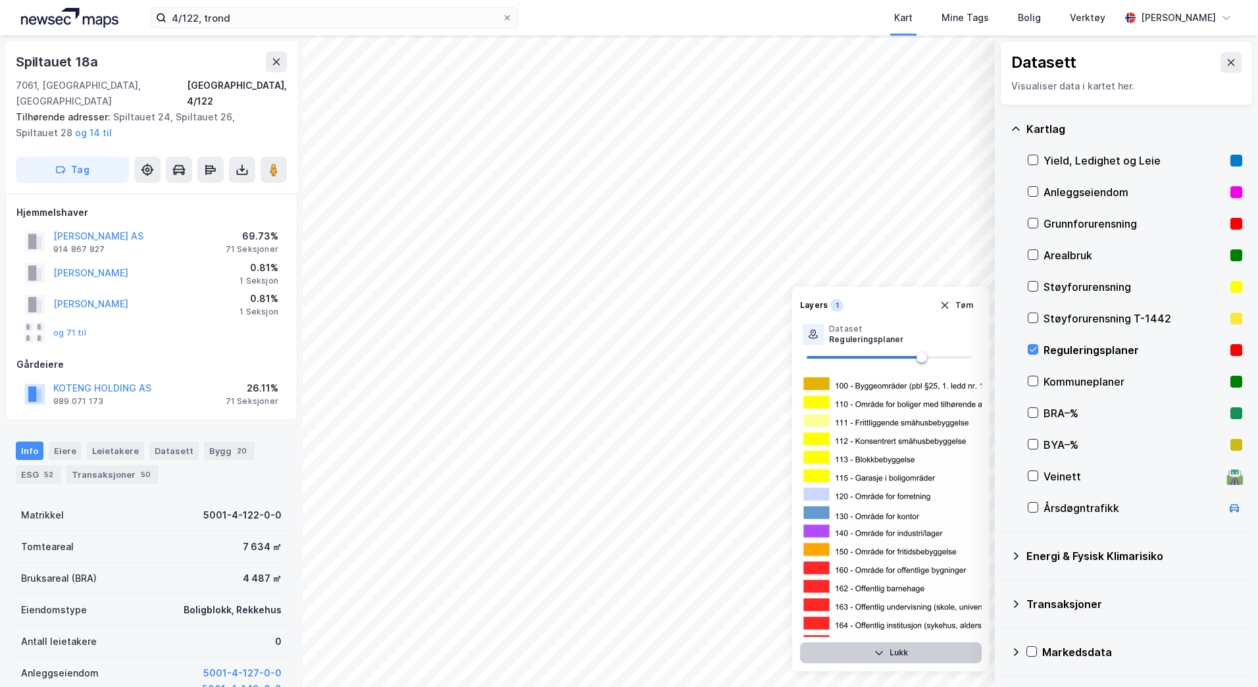  I want to click on div: 4 487 ㎡, so click(262, 578).